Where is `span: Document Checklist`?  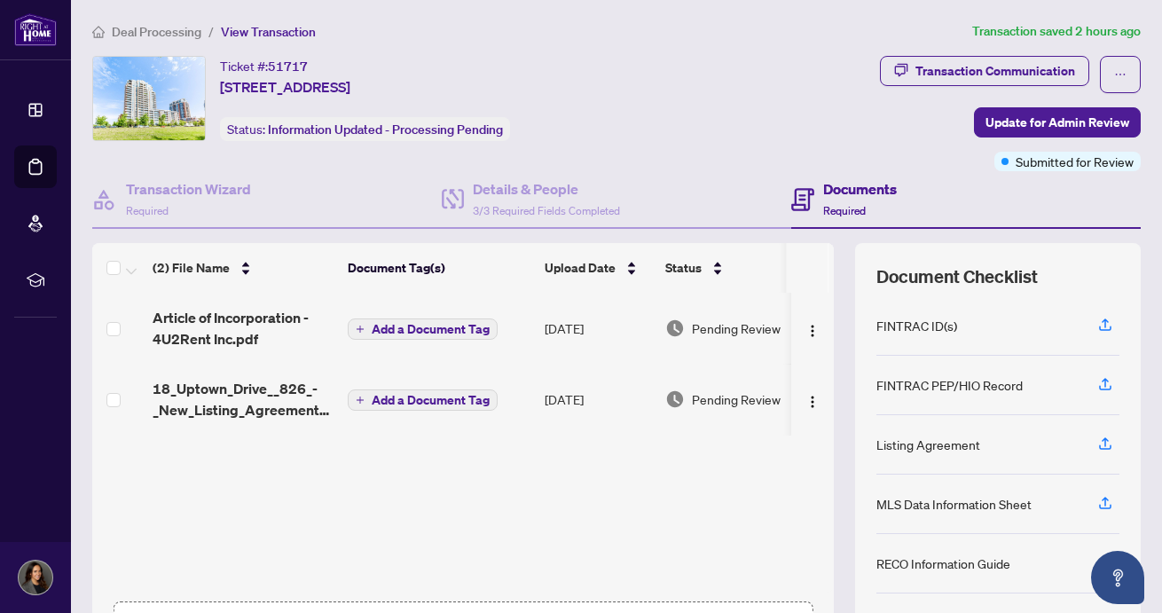
span: Document Checklist is located at coordinates (957, 277).